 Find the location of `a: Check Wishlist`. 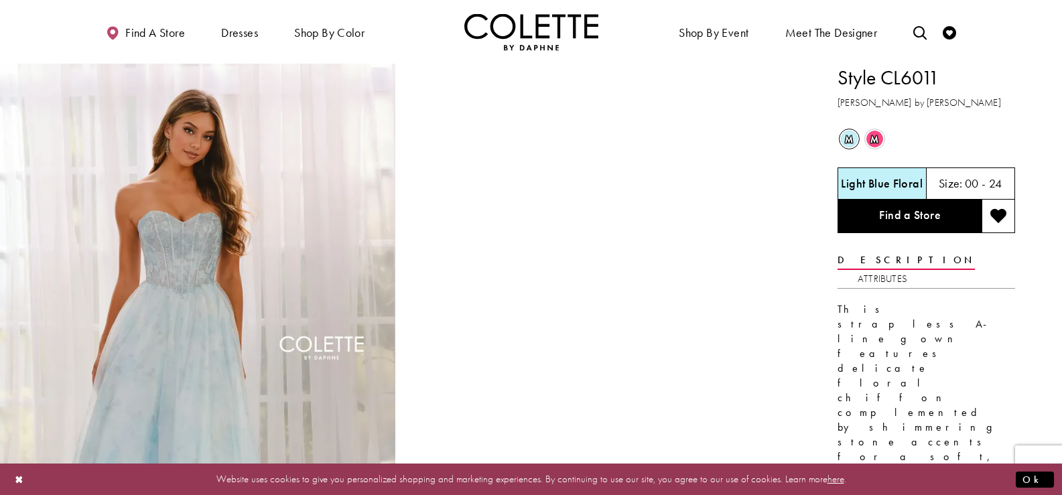

a: Check Wishlist is located at coordinates (949, 31).